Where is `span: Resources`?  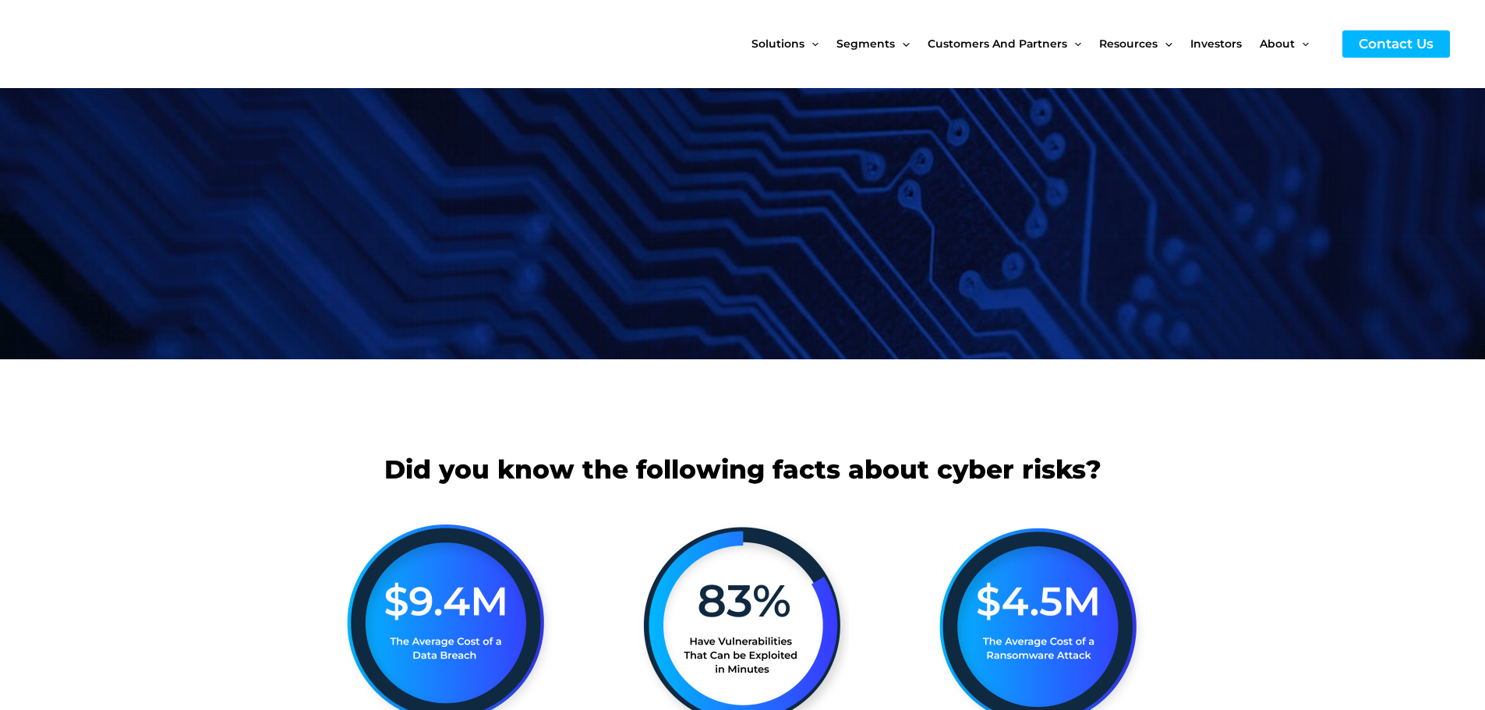
span: Resources is located at coordinates (1128, 44).